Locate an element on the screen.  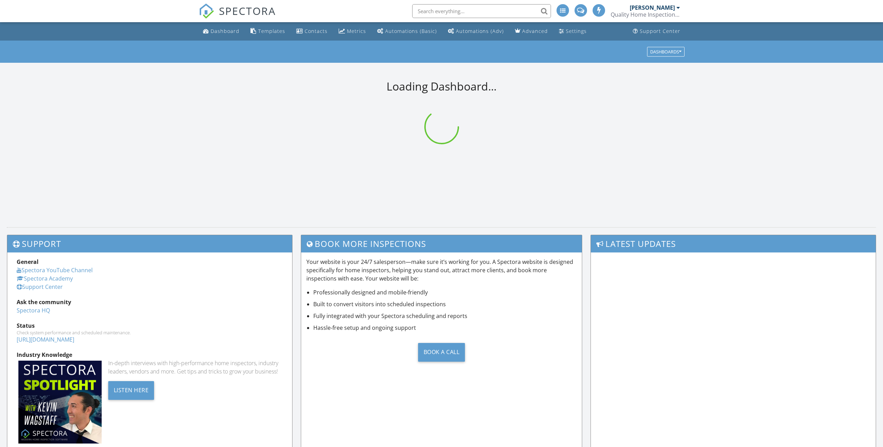
a: Templates is located at coordinates (268, 31).